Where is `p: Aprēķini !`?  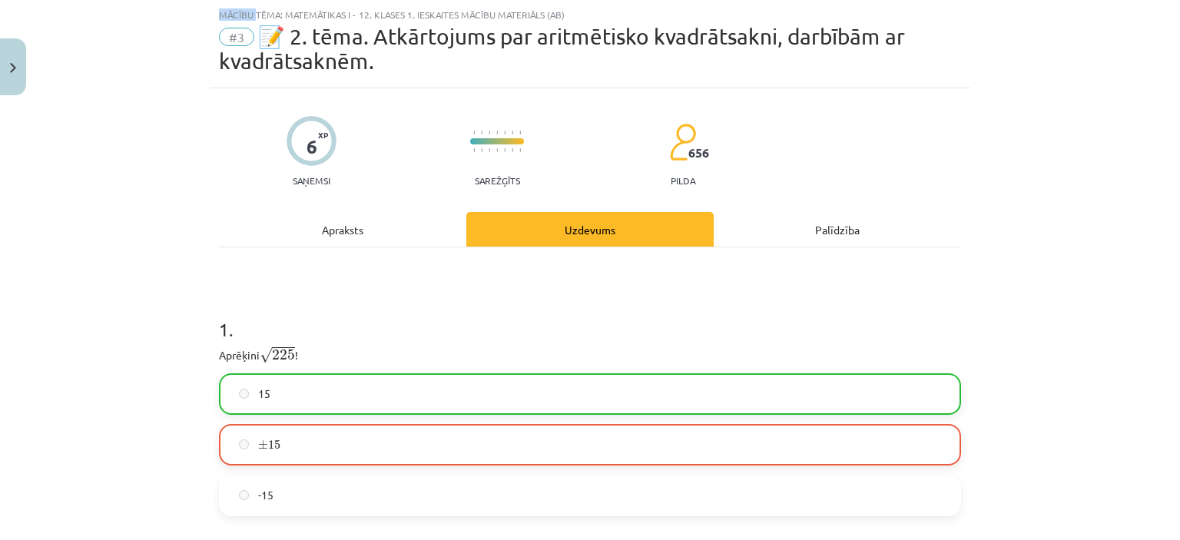 p: Aprēķini ! is located at coordinates (590, 354).